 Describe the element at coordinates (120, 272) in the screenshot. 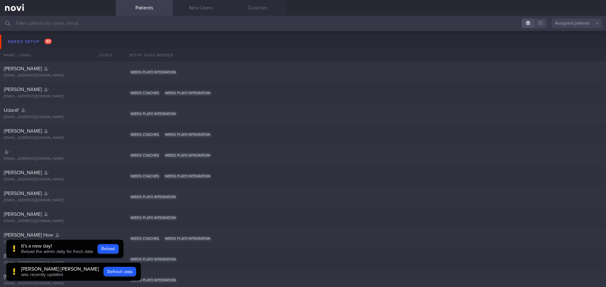

I see `button: Refresh data` at that location.